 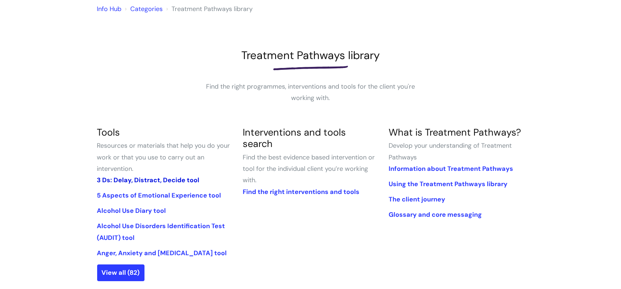 What do you see at coordinates (417, 199) in the screenshot?
I see `a: The client journey` at bounding box center [417, 199].